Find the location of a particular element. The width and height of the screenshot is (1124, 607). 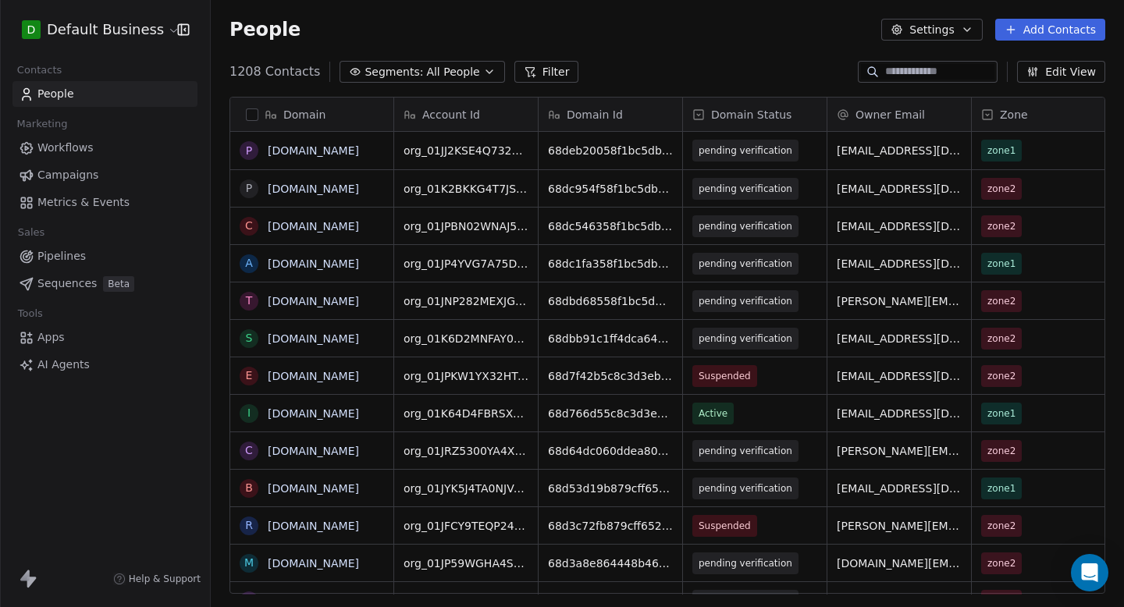

span: 68d3c72fb879cff6524fc29e is located at coordinates (610, 526).